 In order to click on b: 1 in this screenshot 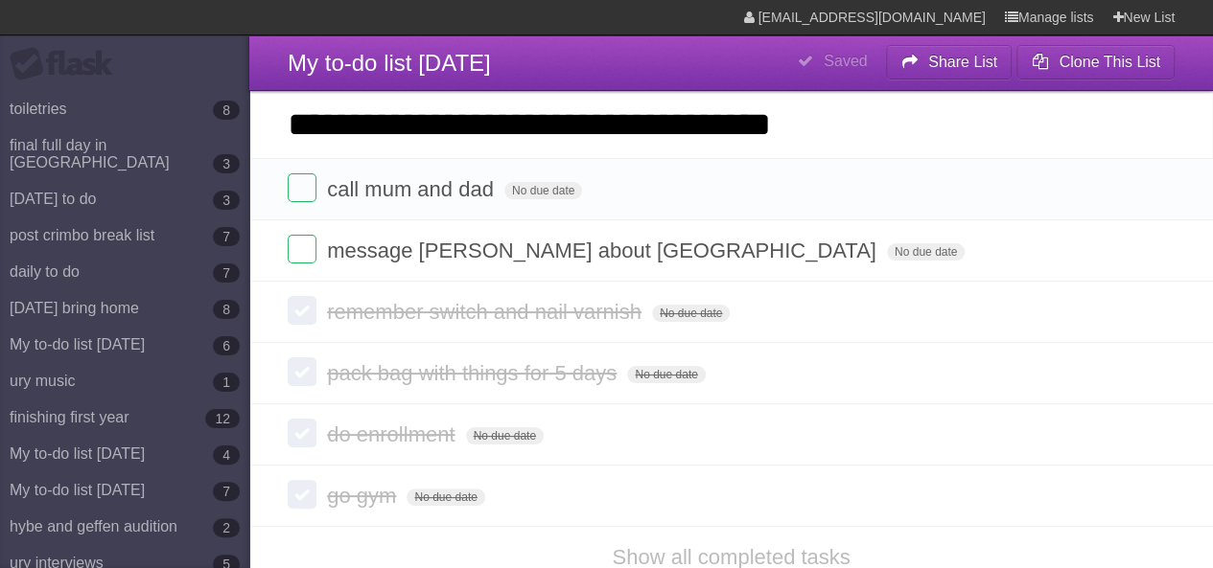, I will do `click(226, 382)`.